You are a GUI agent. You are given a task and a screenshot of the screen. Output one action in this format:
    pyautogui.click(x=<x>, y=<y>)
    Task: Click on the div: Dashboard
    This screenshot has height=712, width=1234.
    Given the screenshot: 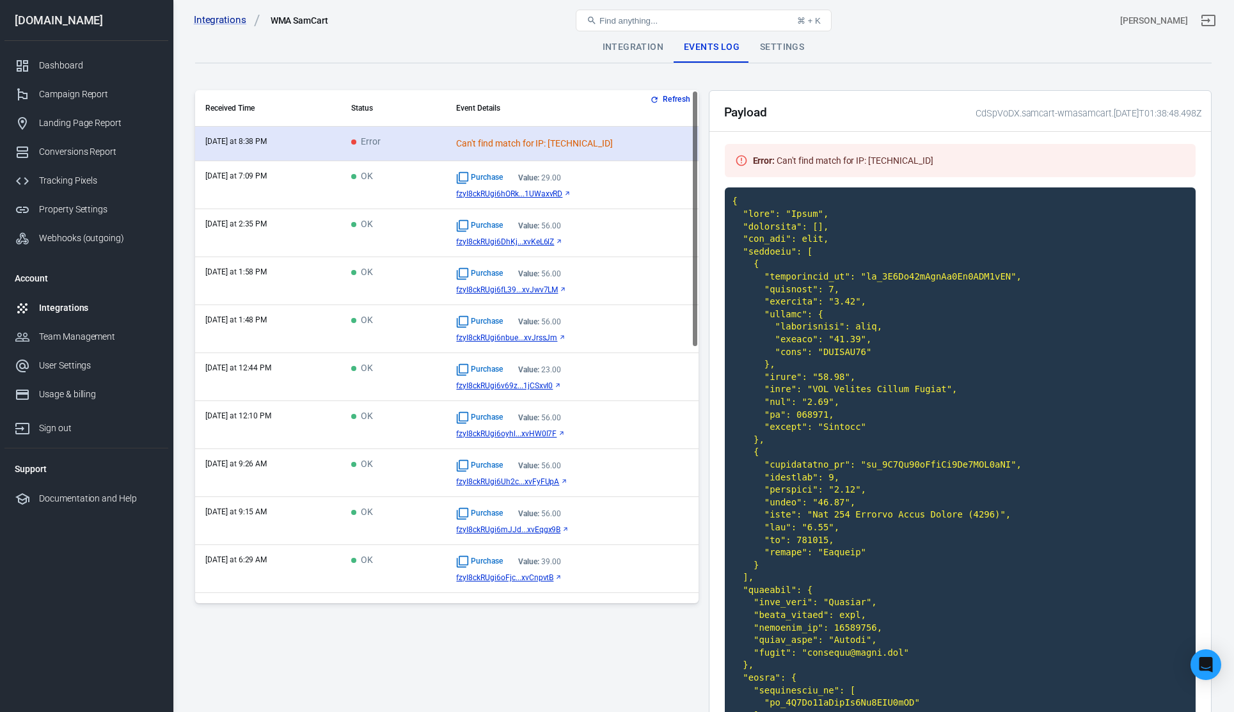 What is the action you would take?
    pyautogui.click(x=99, y=65)
    